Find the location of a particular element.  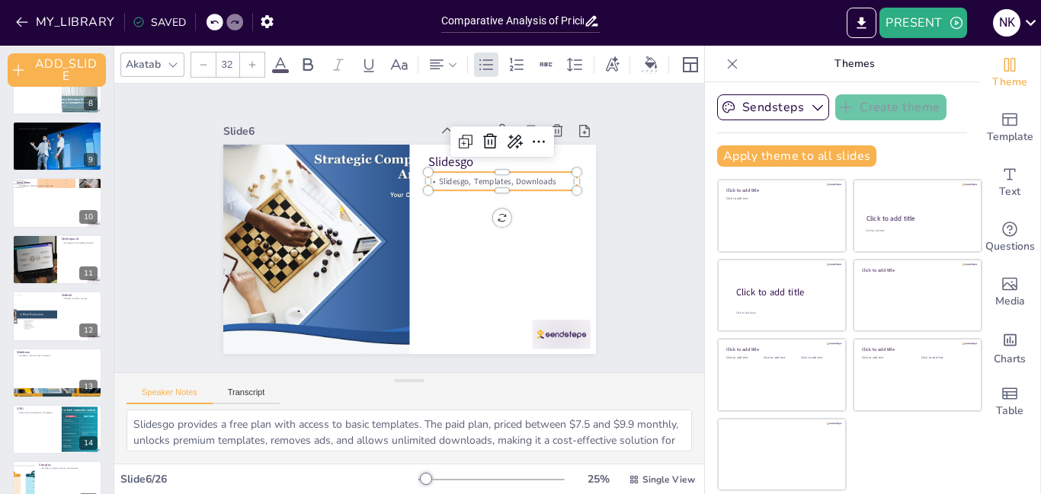

input: INSERT_TITLE is located at coordinates (512, 21).